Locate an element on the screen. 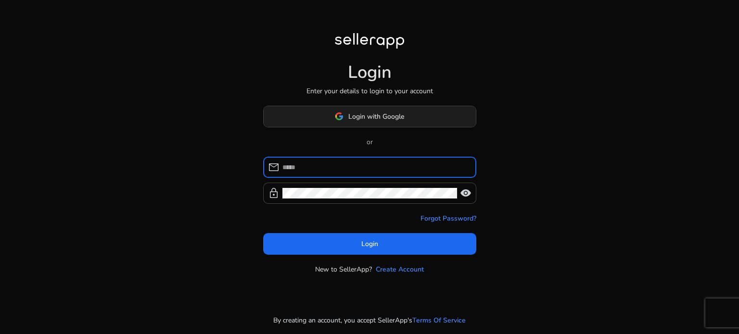 Image resolution: width=739 pixels, height=334 pixels. p: Enter your details to login to your account is located at coordinates (369, 91).